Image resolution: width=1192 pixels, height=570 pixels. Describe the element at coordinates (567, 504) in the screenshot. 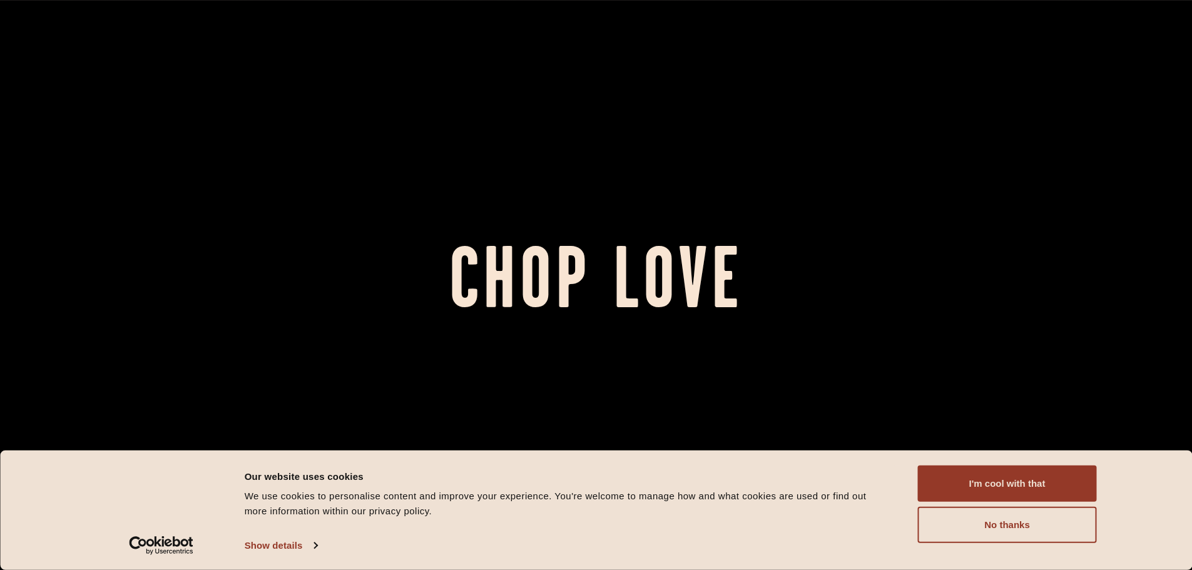

I see `div: We use cookies to personalise content and improve your experience. You're welcome to manage how a...` at that location.